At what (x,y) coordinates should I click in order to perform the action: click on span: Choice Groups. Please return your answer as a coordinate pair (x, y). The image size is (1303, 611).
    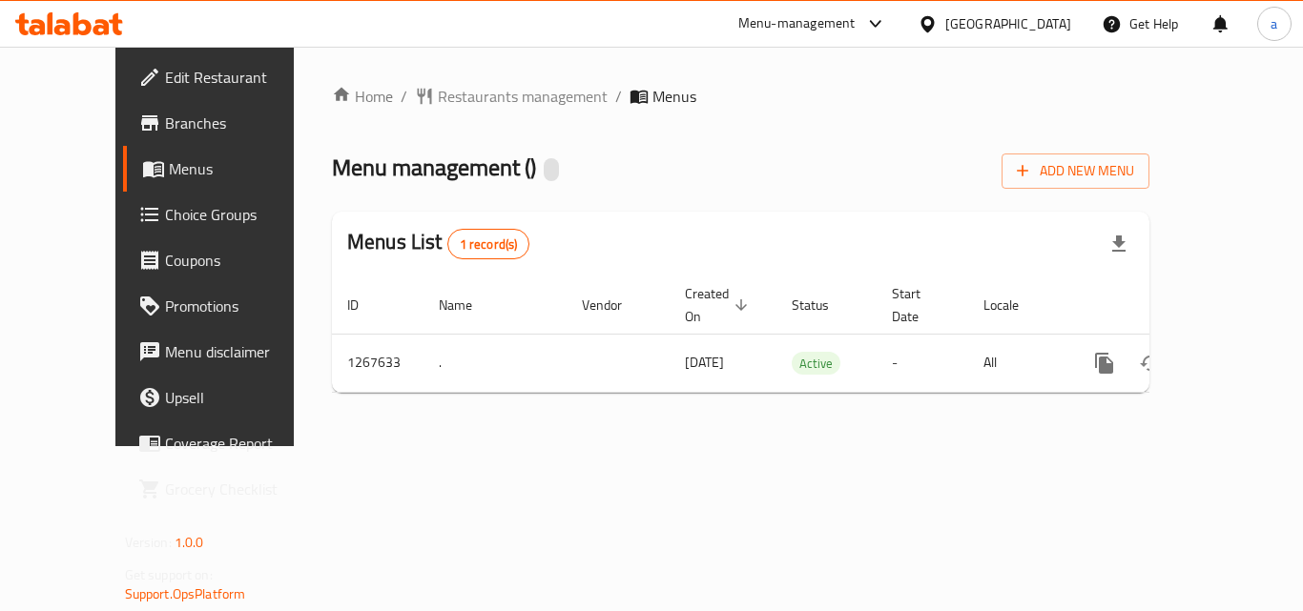
    Looking at the image, I should click on (241, 215).